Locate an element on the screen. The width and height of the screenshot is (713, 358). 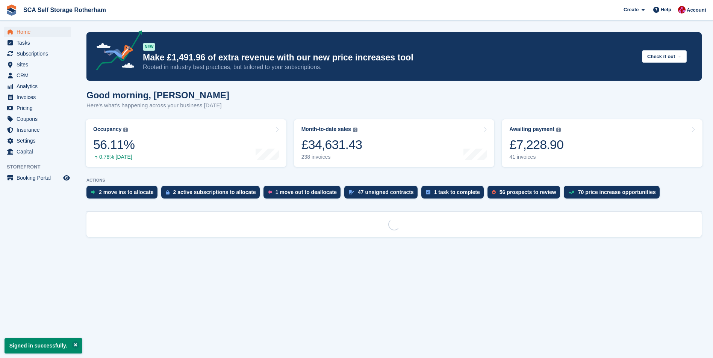
span: Account is located at coordinates (696, 10).